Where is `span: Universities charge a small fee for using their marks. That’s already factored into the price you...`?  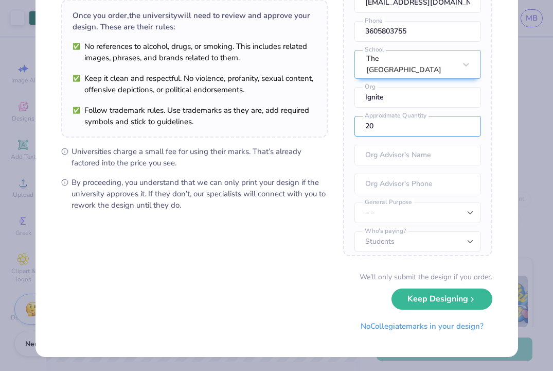 span: Universities charge a small fee for using their marks. That’s already factored into the price you... is located at coordinates (200, 157).